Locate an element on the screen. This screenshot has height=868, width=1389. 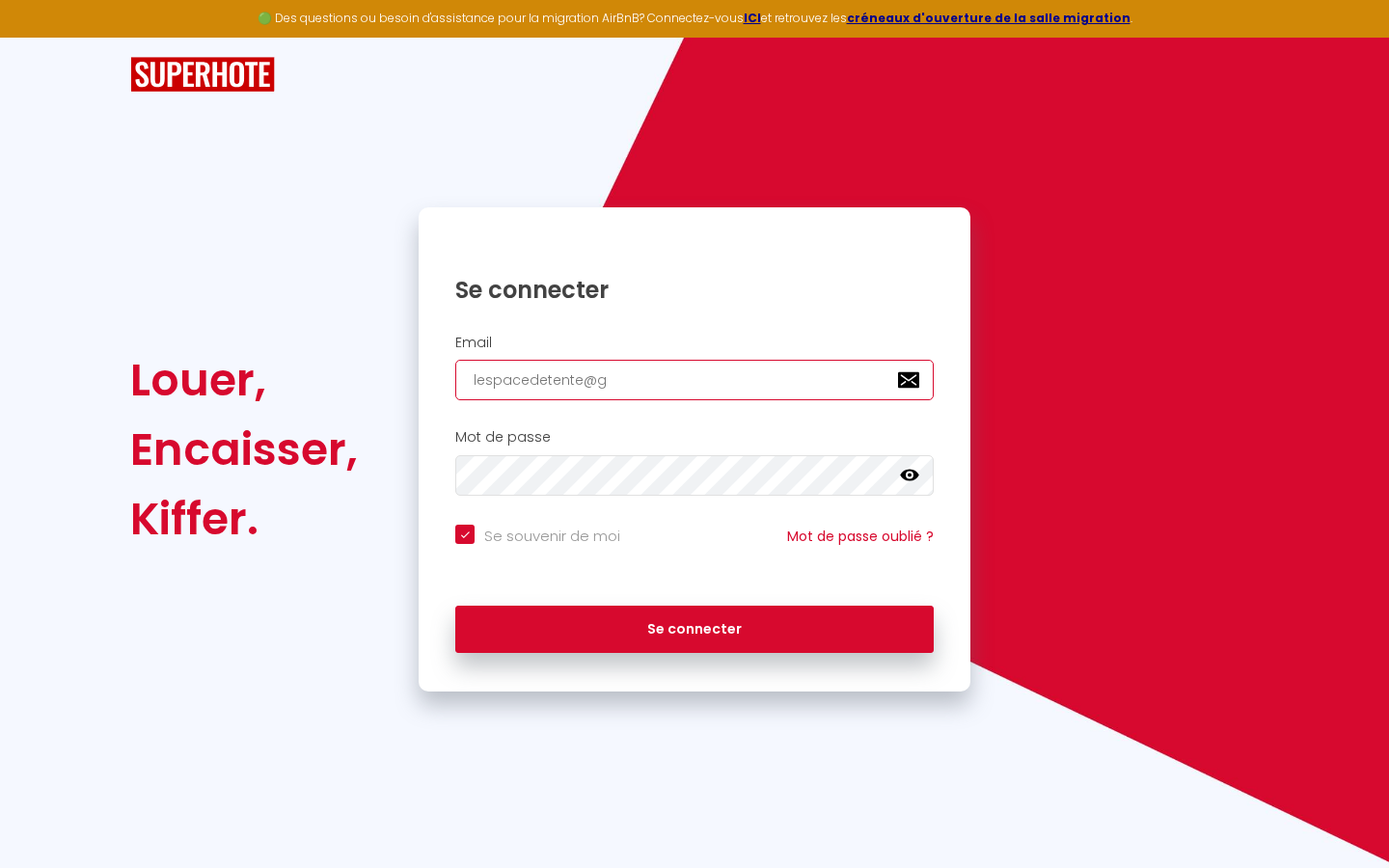
input: Ton Email is located at coordinates (694, 380).